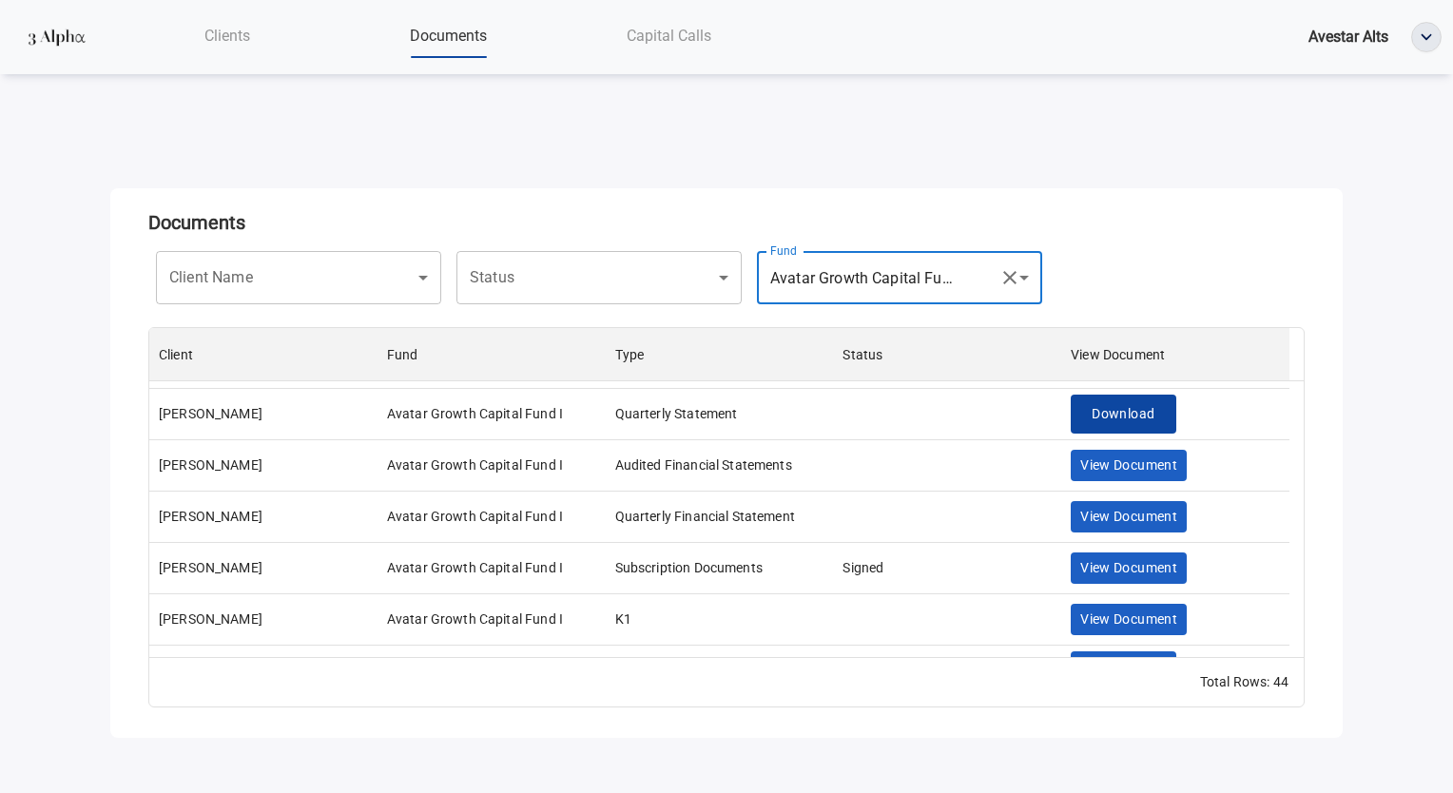  Describe the element at coordinates (1426, 37) in the screenshot. I see `img: ellipse` at that location.